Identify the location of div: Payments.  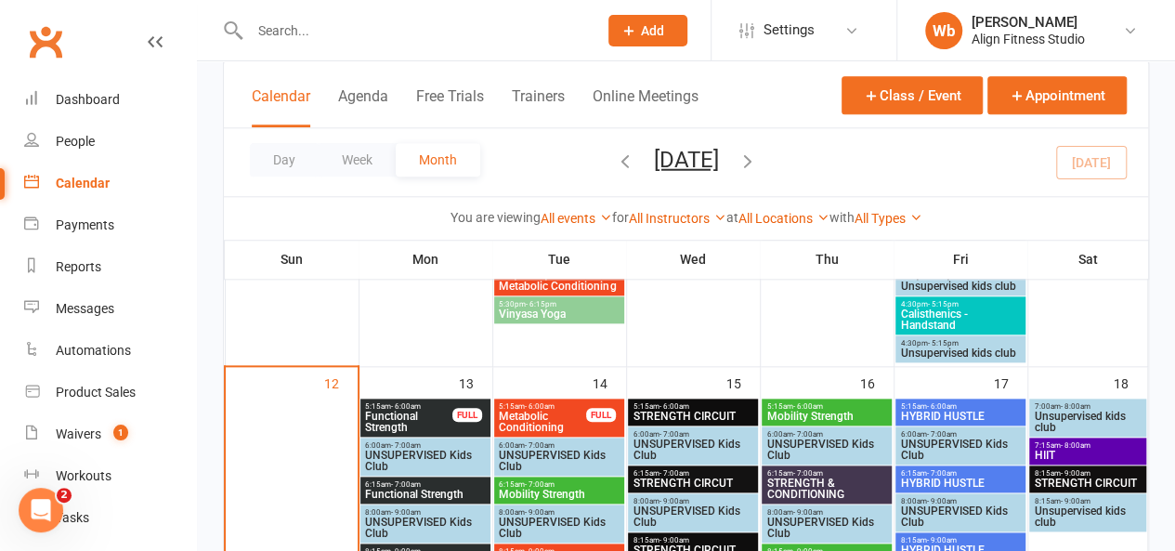
(85, 225).